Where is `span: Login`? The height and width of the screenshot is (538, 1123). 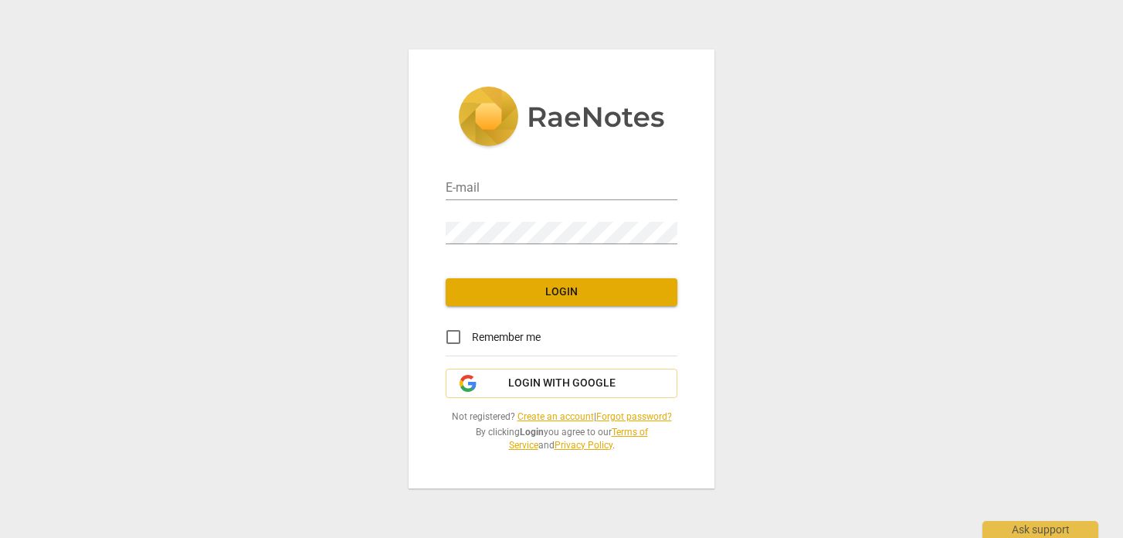
span: Login is located at coordinates (562, 292).